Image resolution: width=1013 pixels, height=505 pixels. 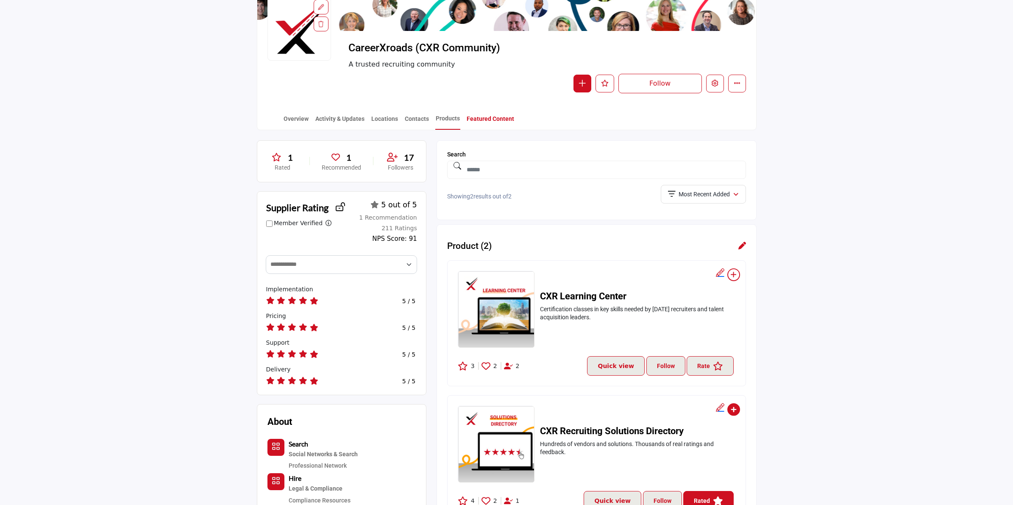 I want to click on a: Locations, so click(x=385, y=122).